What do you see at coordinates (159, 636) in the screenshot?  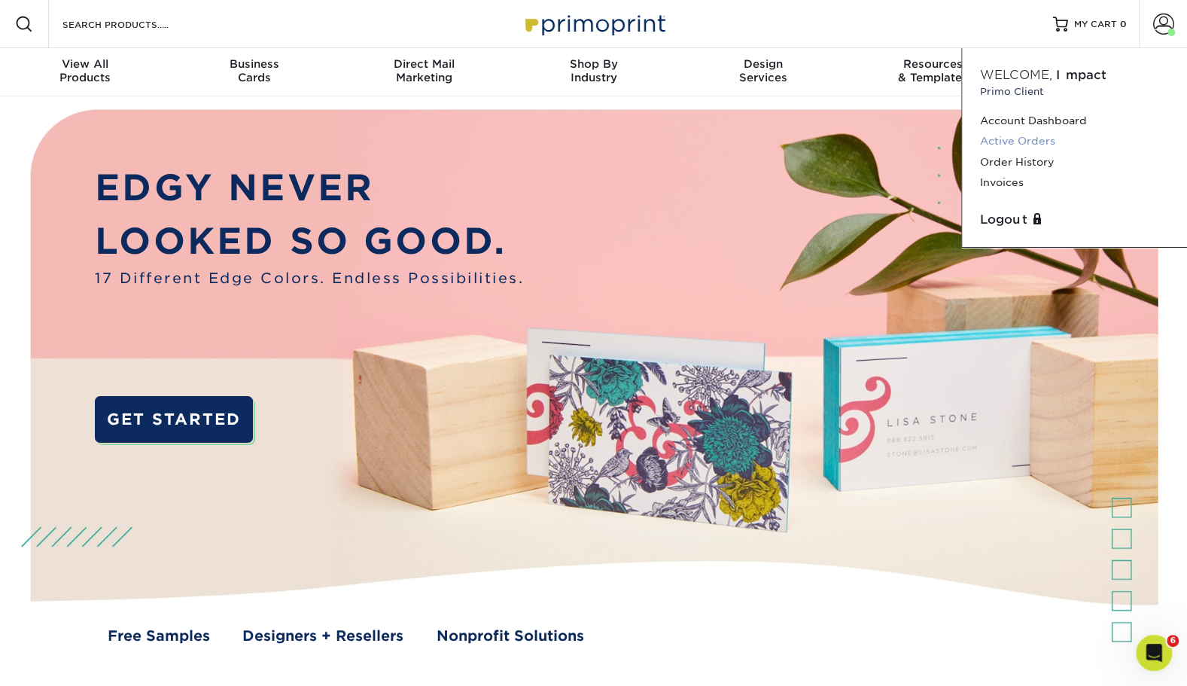 I see `a: Free Samples` at bounding box center [159, 636].